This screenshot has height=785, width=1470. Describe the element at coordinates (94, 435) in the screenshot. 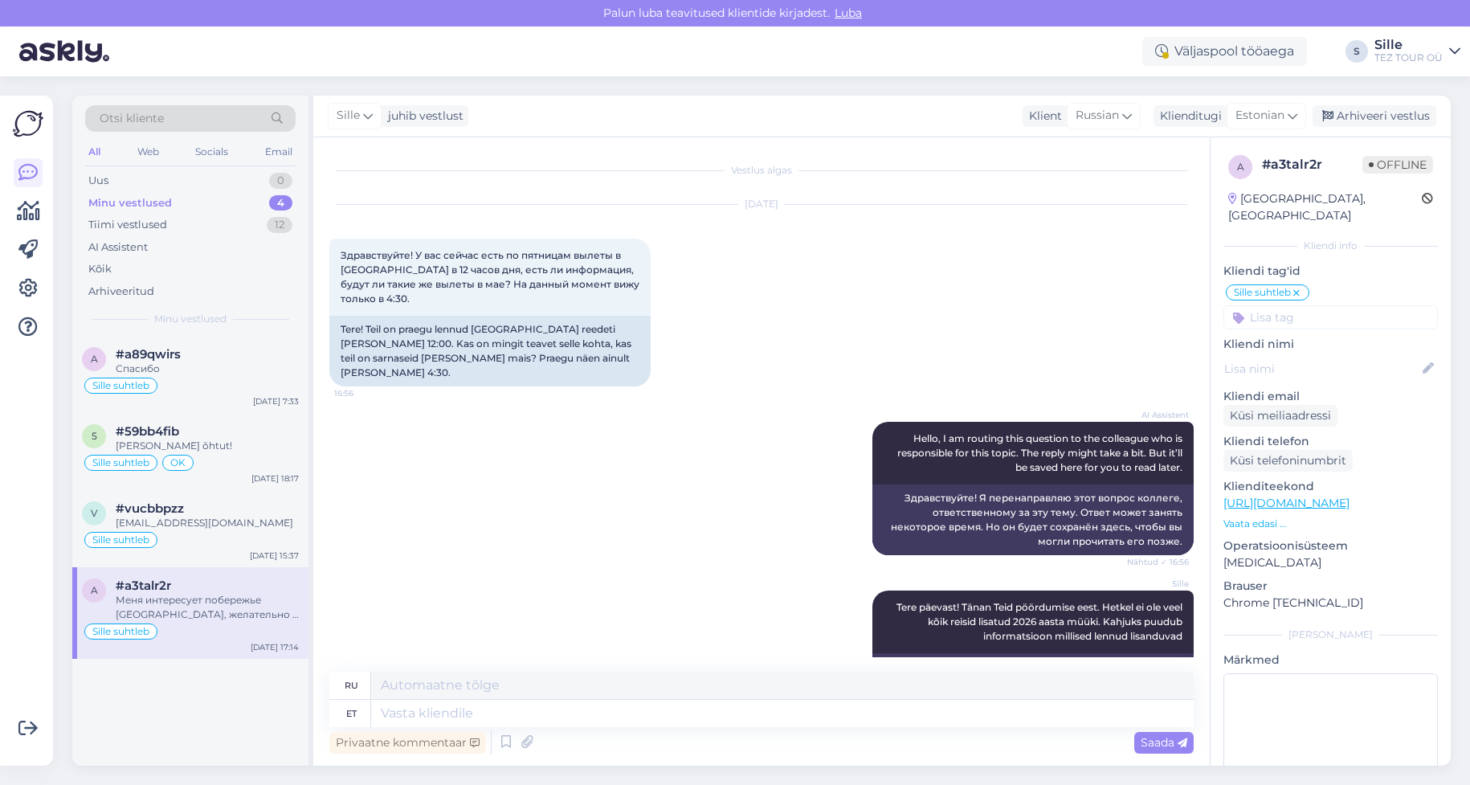

I see `span: 5` at that location.